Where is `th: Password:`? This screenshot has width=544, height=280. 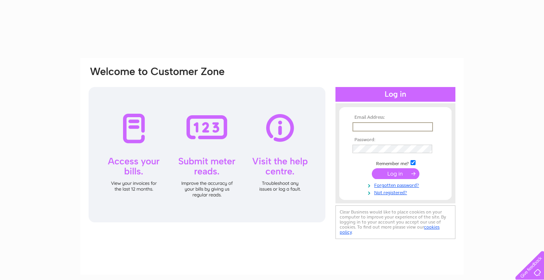 th: Password: is located at coordinates (395, 140).